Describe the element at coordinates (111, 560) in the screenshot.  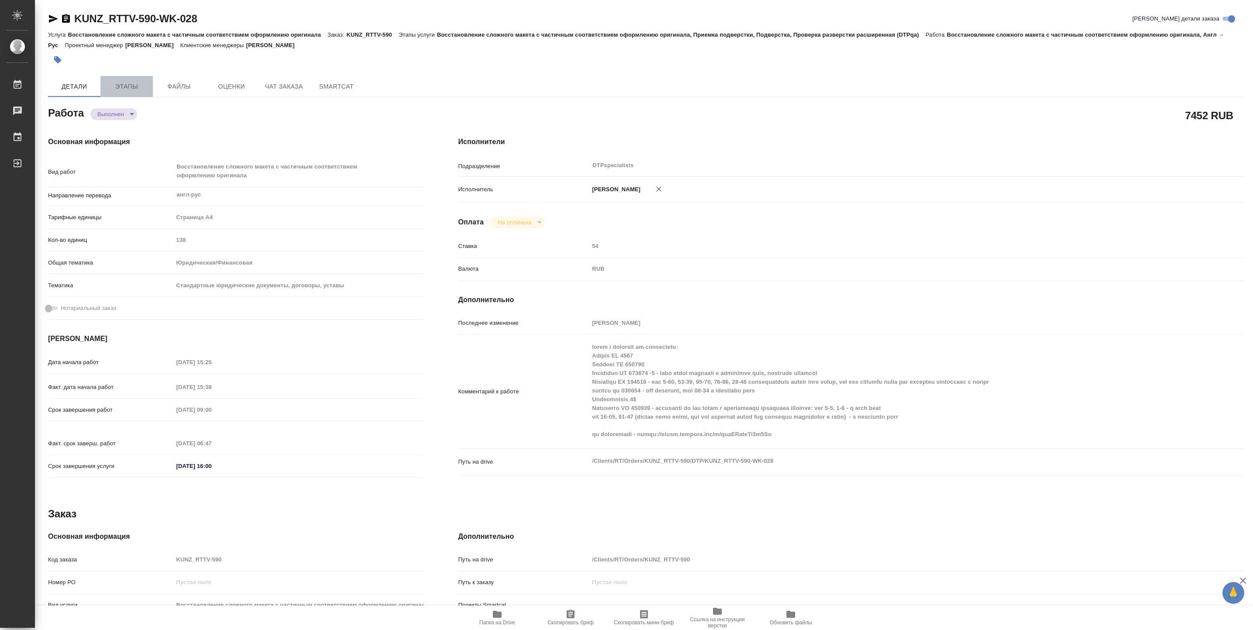
I see `p: Код заказа` at that location.